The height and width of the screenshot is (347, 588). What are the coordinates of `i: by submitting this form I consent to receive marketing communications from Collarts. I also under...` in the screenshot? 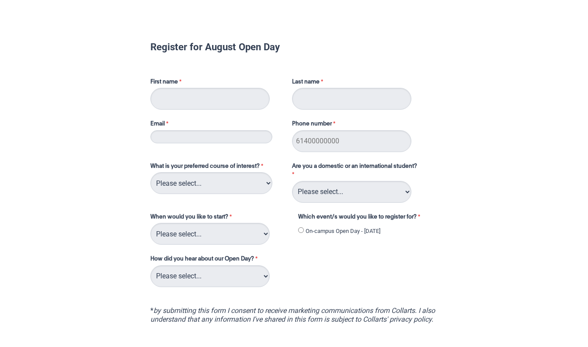 It's located at (293, 315).